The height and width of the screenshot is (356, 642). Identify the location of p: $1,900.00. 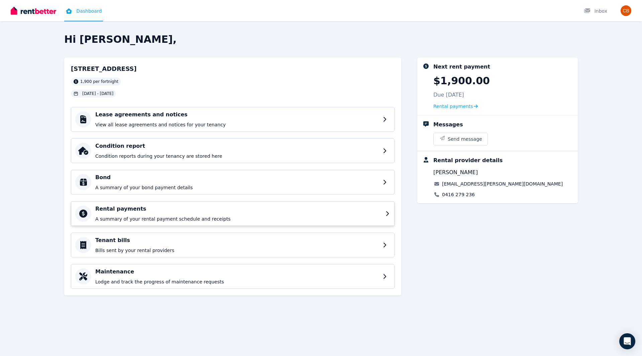
(462, 81).